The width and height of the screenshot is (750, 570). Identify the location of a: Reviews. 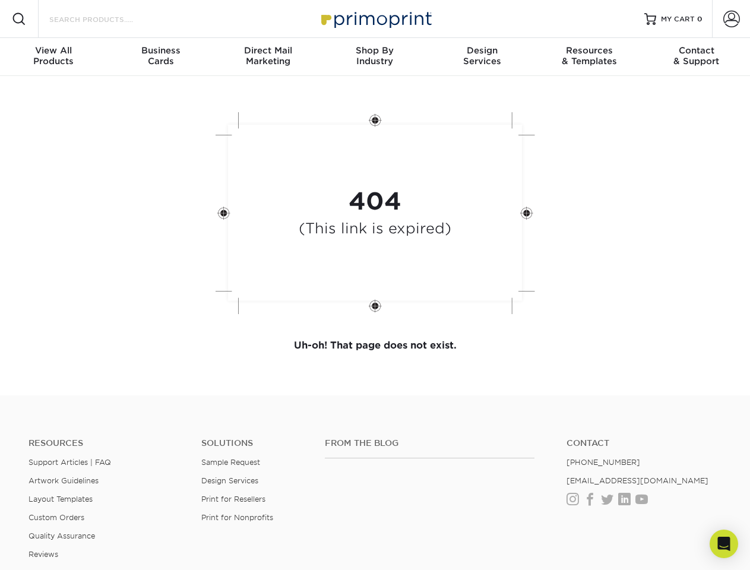
(43, 554).